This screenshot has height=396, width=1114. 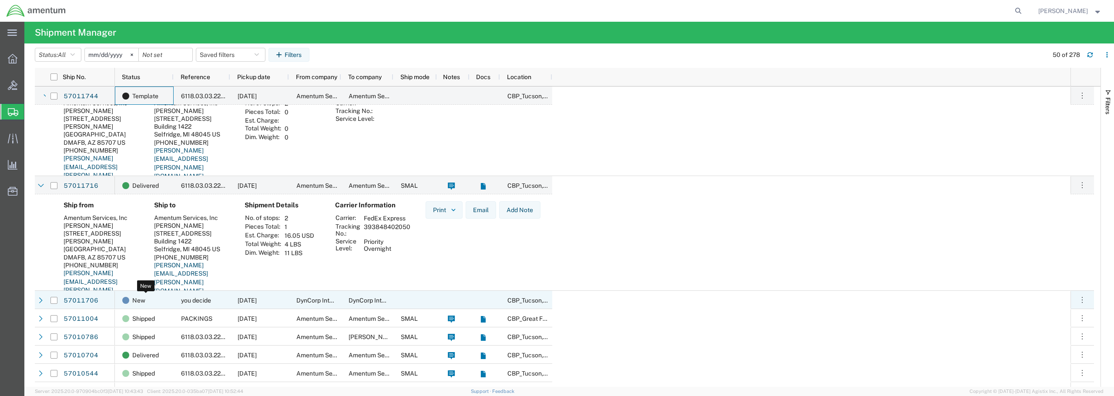 I want to click on td: 0, so click(x=286, y=112).